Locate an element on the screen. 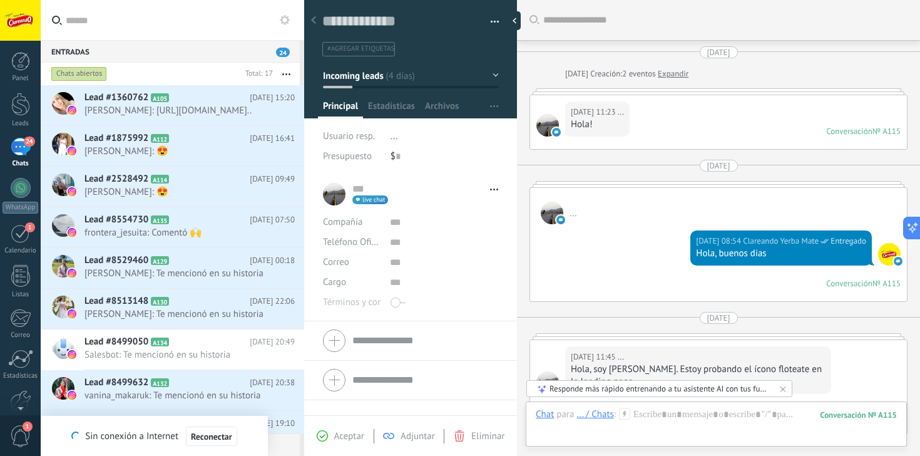  div: Hola, buenos dias is located at coordinates (781, 254).